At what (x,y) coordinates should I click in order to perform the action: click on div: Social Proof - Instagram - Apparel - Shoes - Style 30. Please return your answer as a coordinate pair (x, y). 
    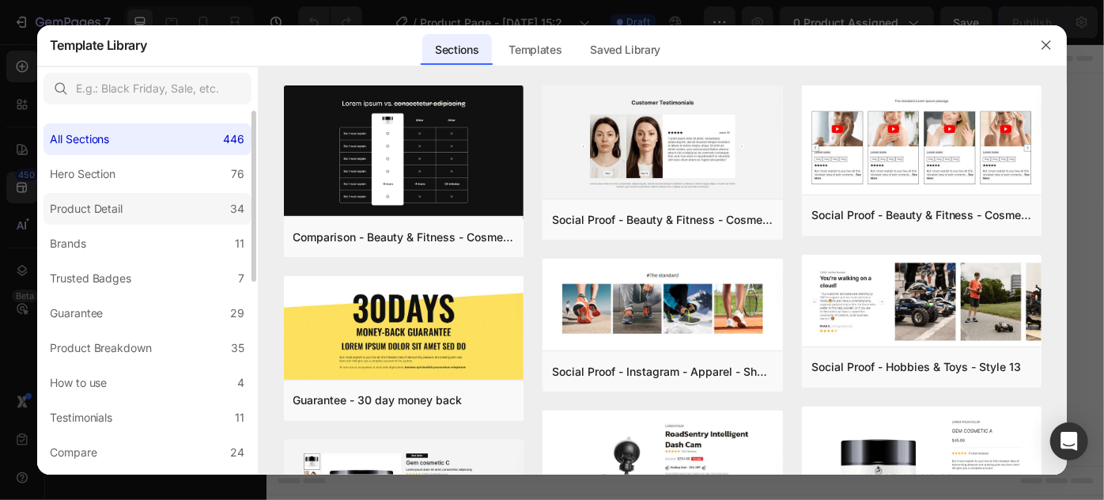
    Looking at the image, I should click on (662, 372).